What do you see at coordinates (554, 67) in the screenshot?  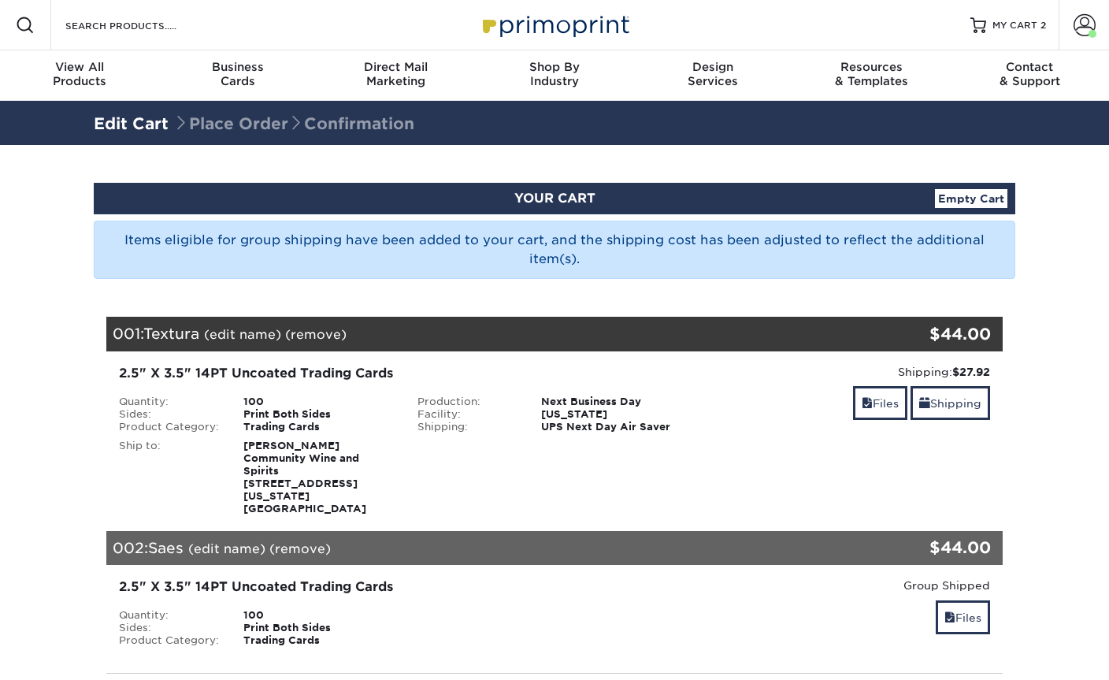 I see `span: Shop By` at bounding box center [554, 67].